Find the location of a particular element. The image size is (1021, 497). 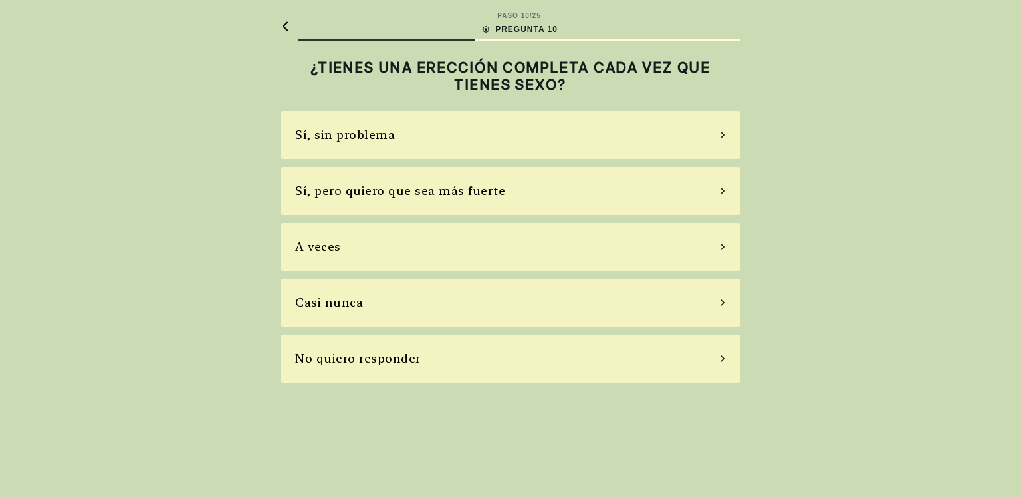

div: PREGUNTA 10 is located at coordinates (519, 29).